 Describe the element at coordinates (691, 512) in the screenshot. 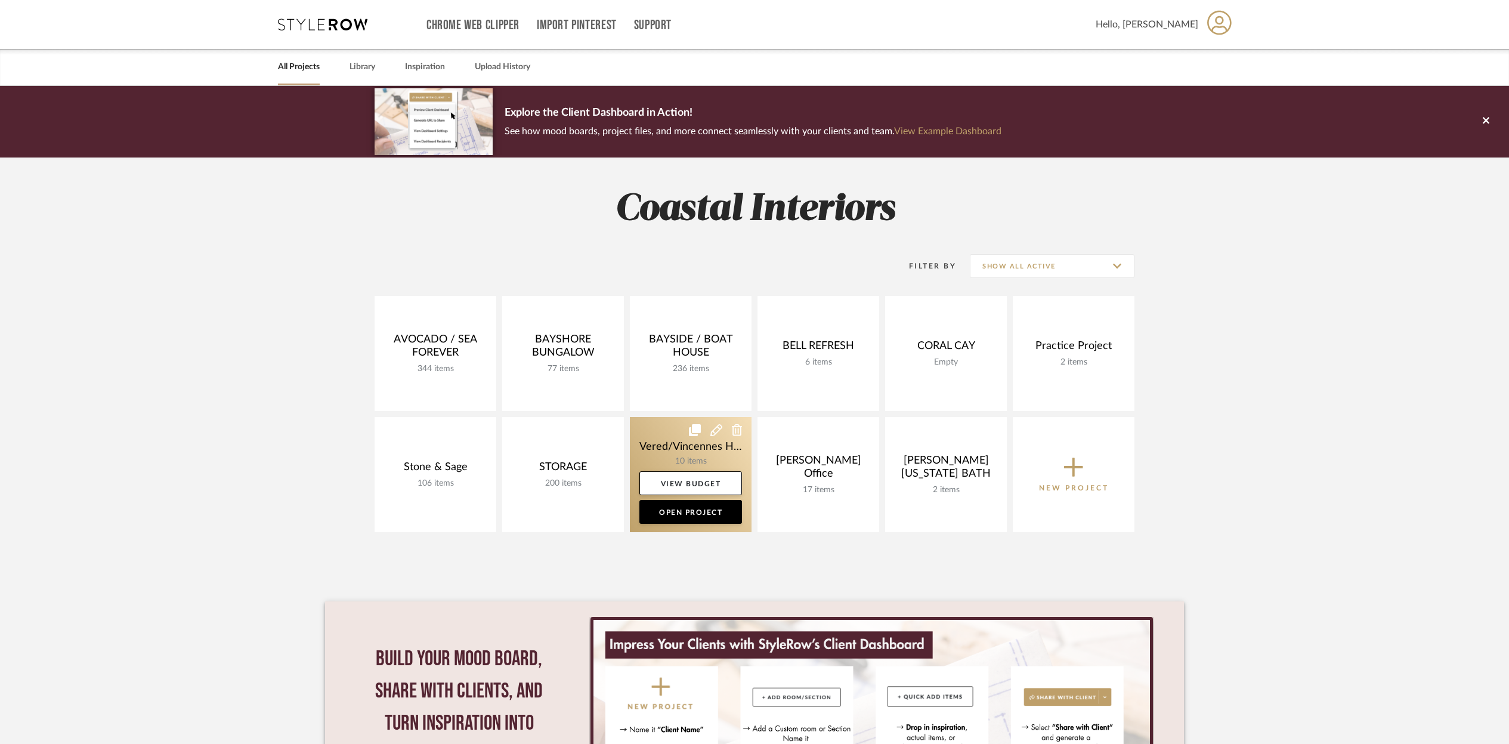

I see `a: Open Project` at that location.